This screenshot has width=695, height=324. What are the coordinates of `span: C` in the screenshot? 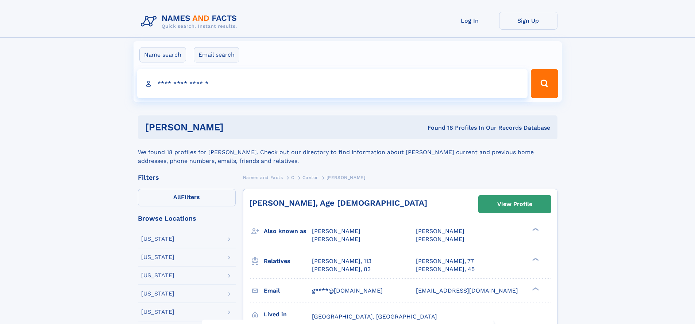 It's located at (293, 177).